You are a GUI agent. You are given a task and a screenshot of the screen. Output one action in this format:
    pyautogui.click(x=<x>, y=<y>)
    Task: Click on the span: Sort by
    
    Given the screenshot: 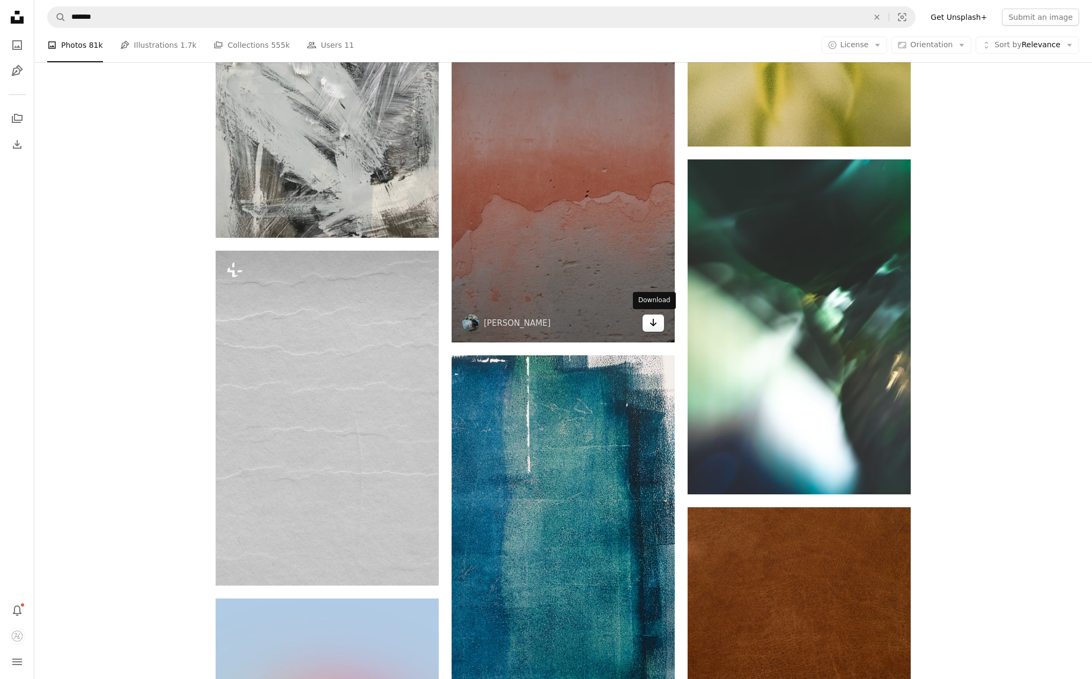 What is the action you would take?
    pyautogui.click(x=1008, y=45)
    